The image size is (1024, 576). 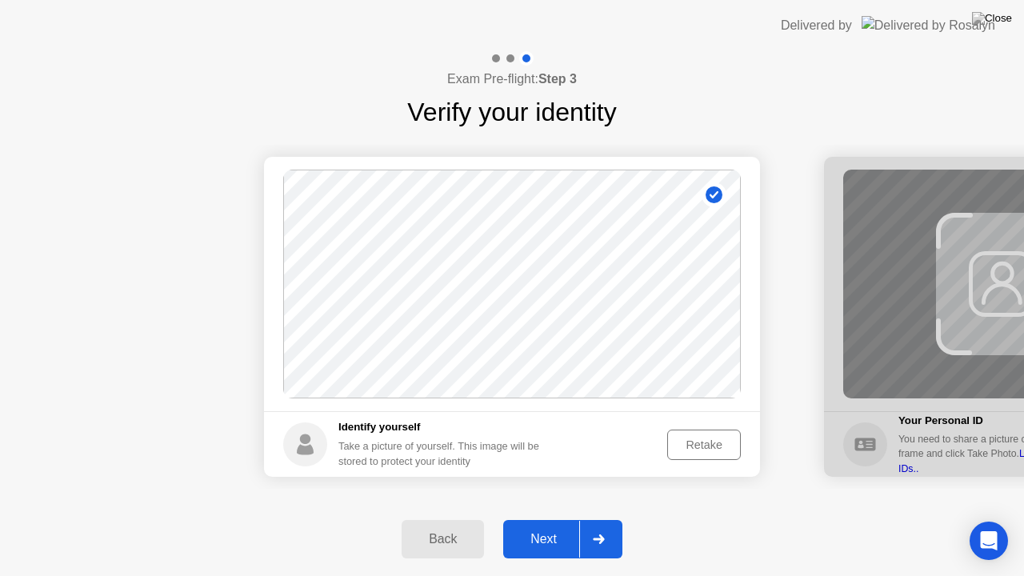 What do you see at coordinates (704, 445) in the screenshot?
I see `div: Retake` at bounding box center [704, 445].